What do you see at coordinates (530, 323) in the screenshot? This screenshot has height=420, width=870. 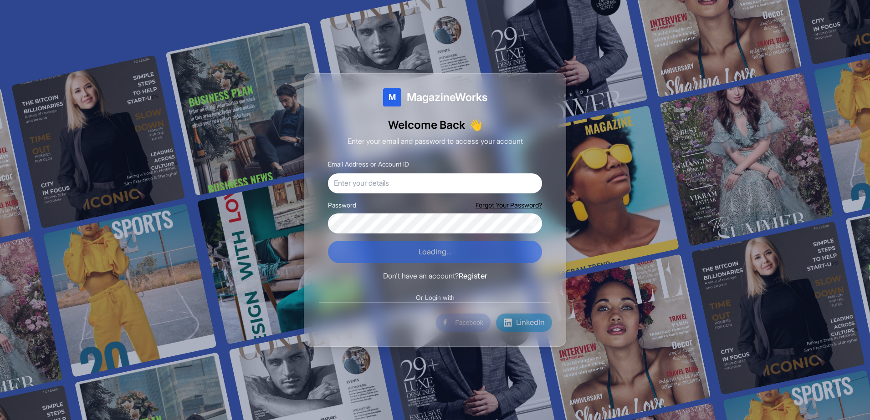 I see `span: LinkedIn` at bounding box center [530, 323].